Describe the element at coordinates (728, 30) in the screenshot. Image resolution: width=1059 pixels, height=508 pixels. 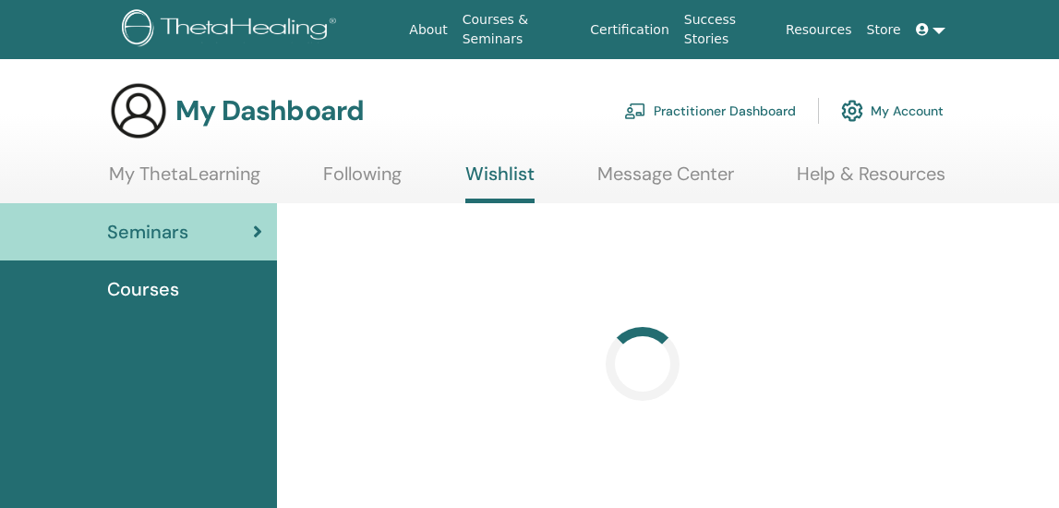
I see `a: Success Stories` at that location.